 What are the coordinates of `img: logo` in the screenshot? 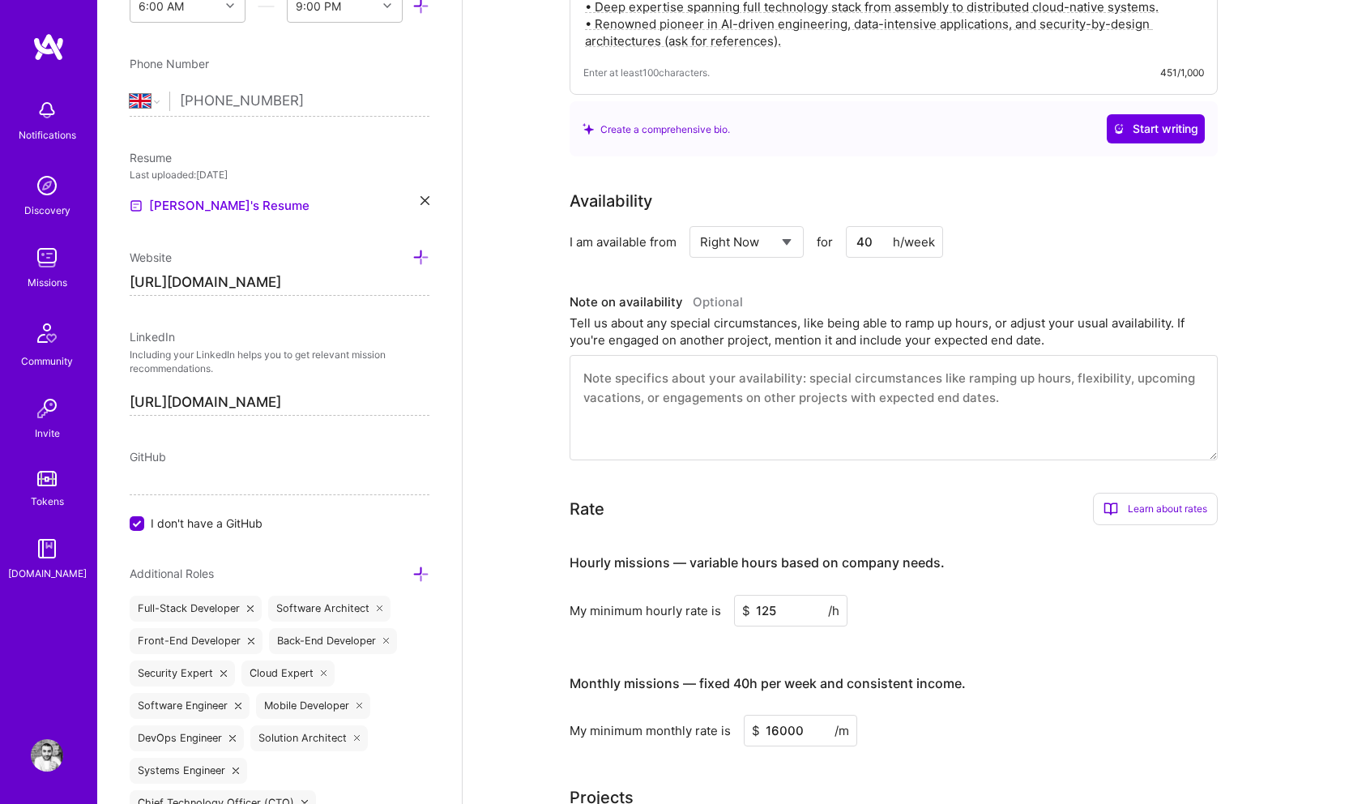 It's located at (49, 47).